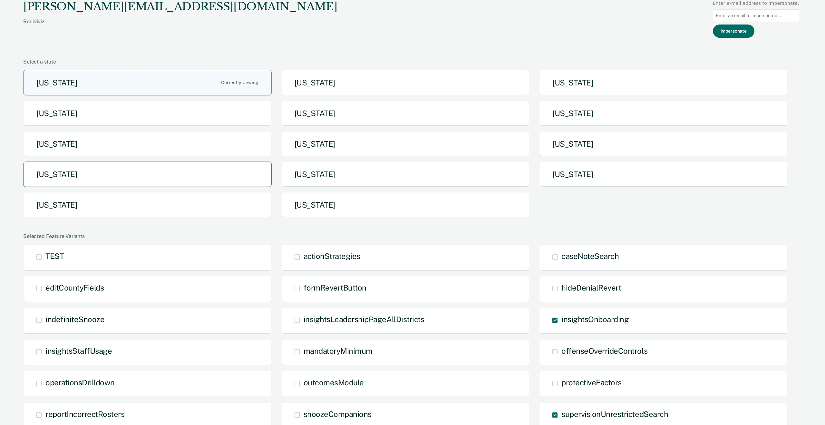  Describe the element at coordinates (334, 382) in the screenshot. I see `span: outcomesModule` at that location.